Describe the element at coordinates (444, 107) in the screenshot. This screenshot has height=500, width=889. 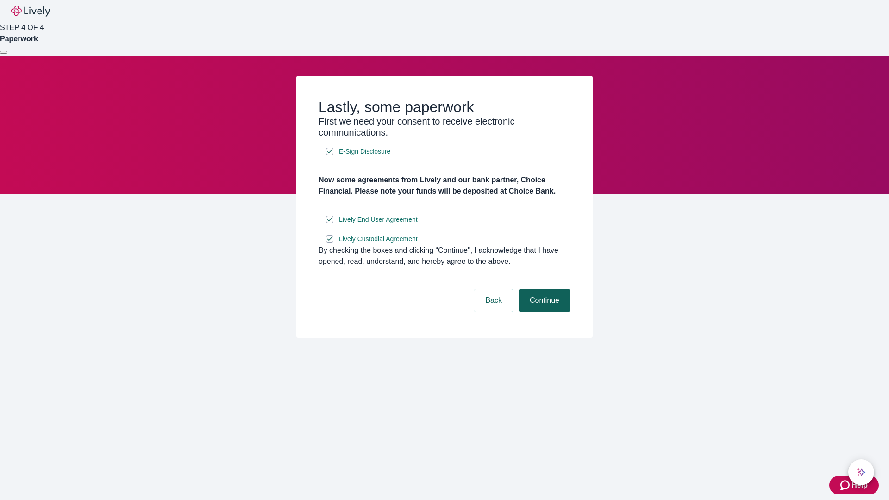
I see `h2: Lastly, some paperwork` at that location.